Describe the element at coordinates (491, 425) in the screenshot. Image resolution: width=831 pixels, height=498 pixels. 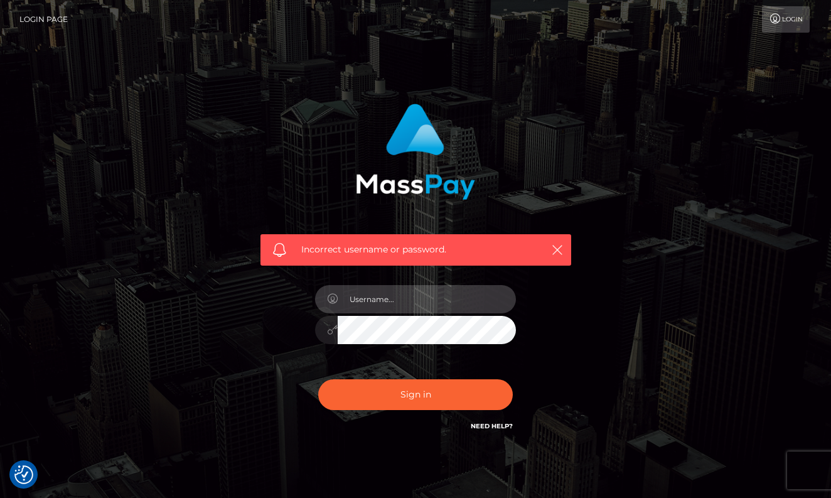
I see `a: Need Help?` at that location.